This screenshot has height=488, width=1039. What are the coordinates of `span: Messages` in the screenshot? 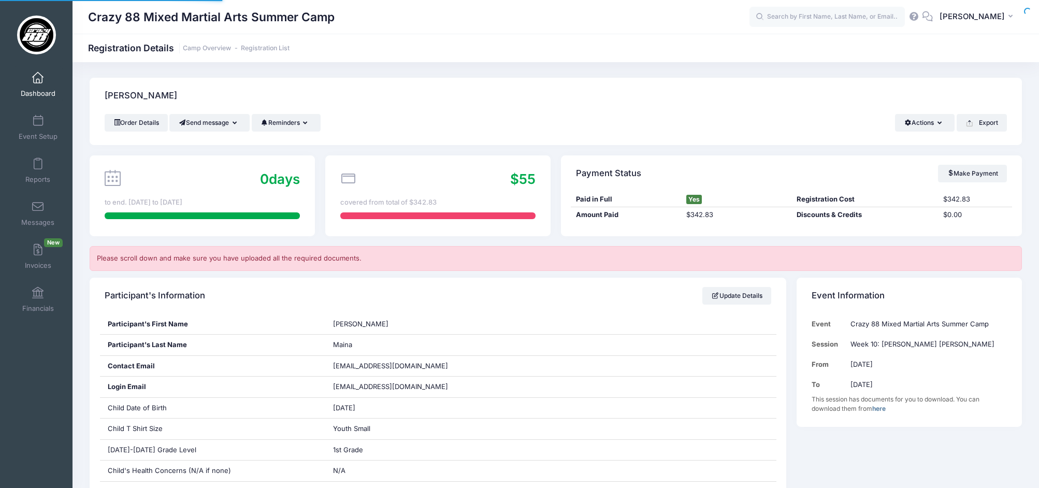 It's located at (38, 222).